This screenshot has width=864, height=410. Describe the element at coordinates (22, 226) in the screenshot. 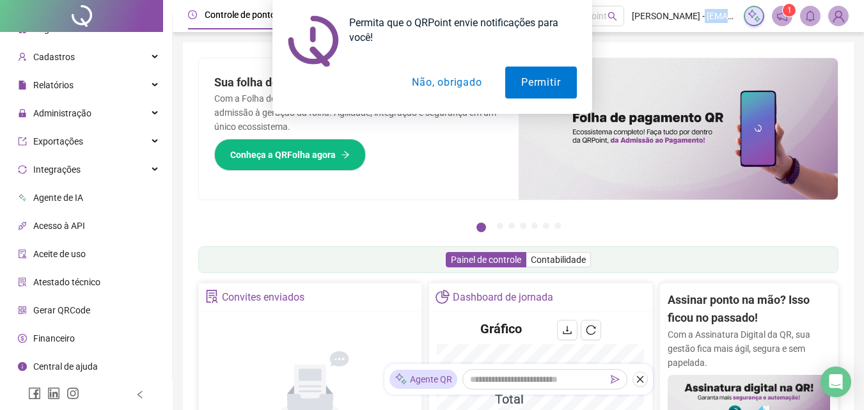

I see `span: api` at that location.